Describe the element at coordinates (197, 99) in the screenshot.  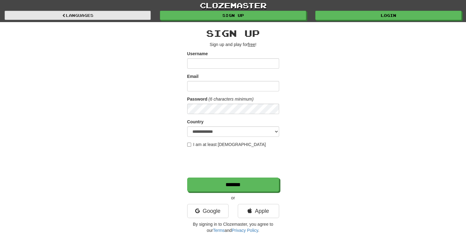
I see `label: Password` at that location.